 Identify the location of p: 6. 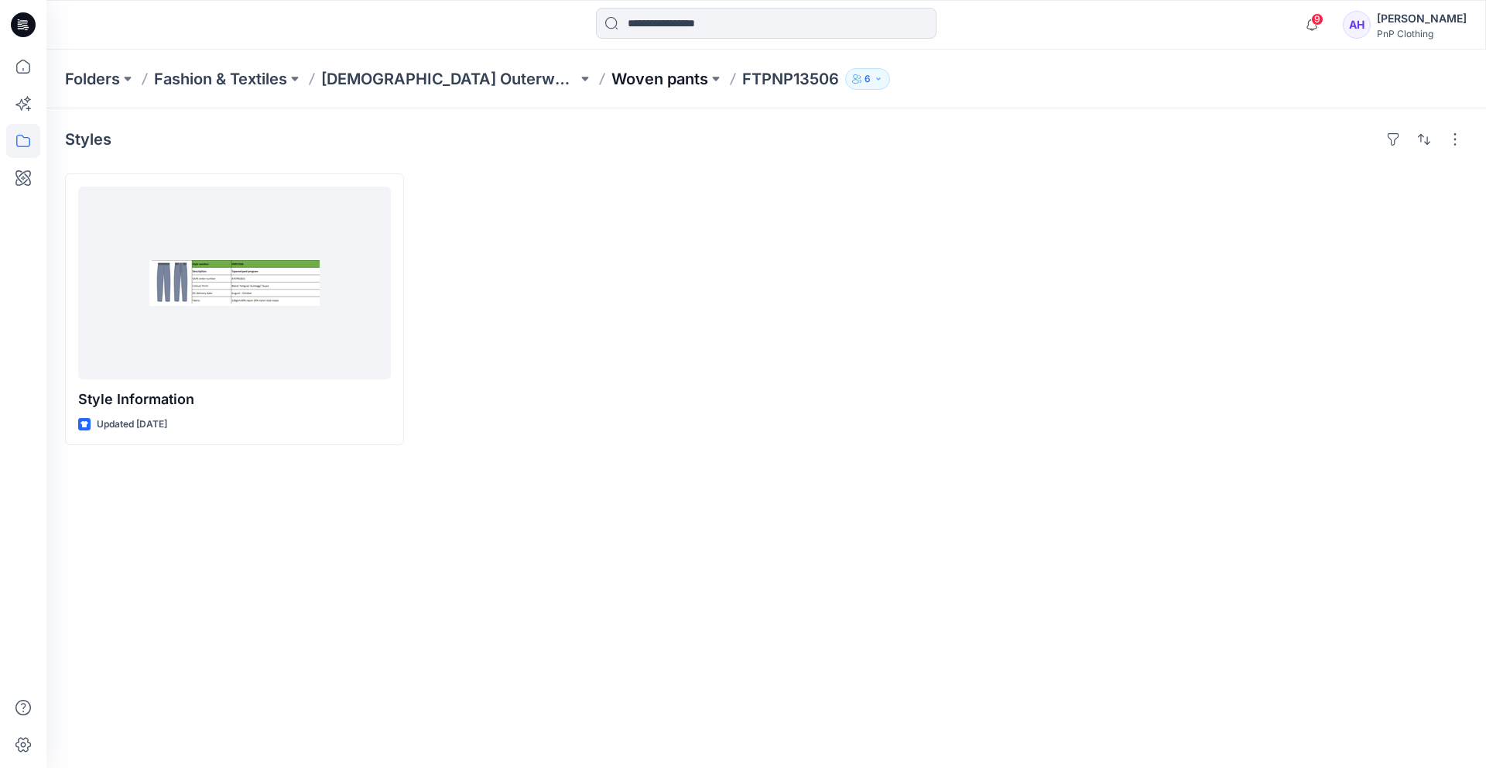
(868, 79).